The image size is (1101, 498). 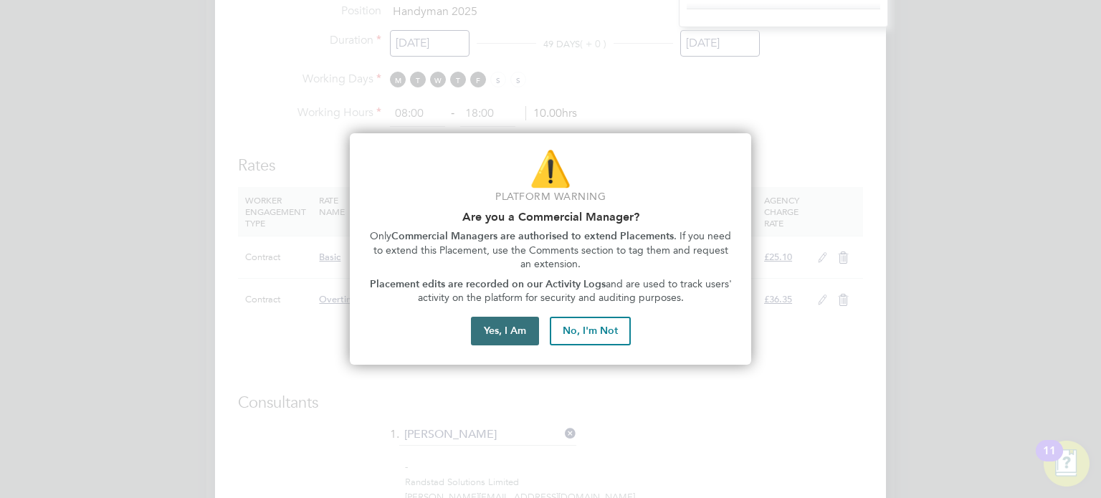 I want to click on span: Only, so click(x=381, y=236).